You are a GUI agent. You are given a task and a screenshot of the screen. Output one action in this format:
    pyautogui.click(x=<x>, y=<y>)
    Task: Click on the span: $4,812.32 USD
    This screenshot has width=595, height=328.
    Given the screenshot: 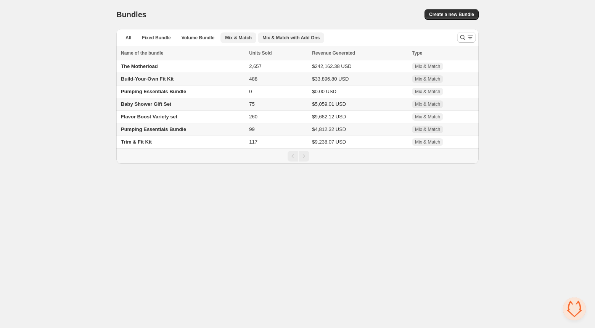 What is the action you would take?
    pyautogui.click(x=329, y=129)
    